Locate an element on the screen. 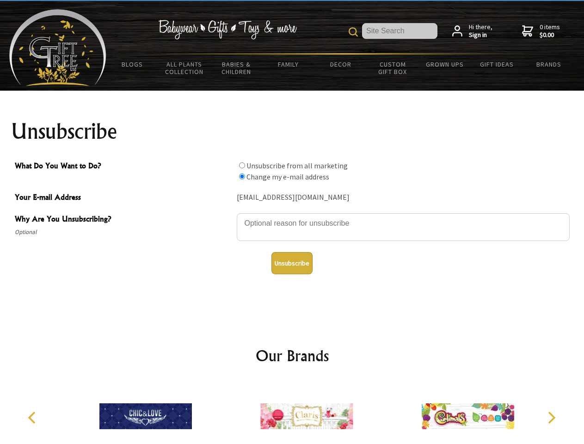  a: Babies & Children is located at coordinates (236, 68).